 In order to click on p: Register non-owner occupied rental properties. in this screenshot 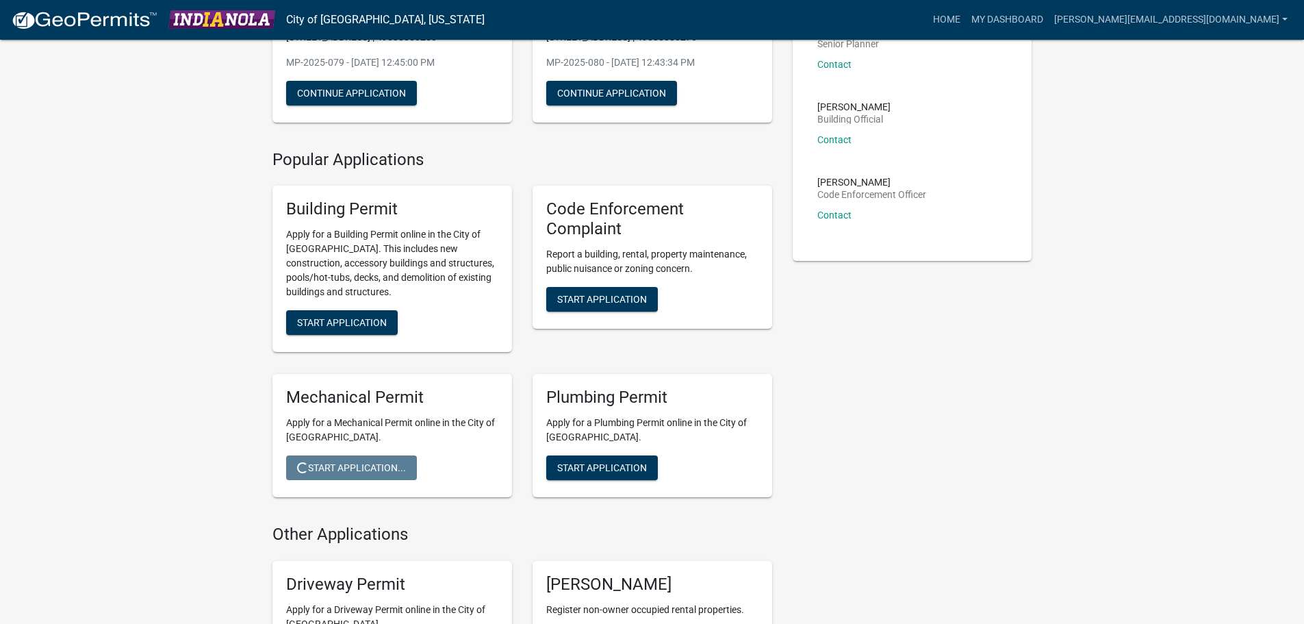, I will do `click(653, 609)`.